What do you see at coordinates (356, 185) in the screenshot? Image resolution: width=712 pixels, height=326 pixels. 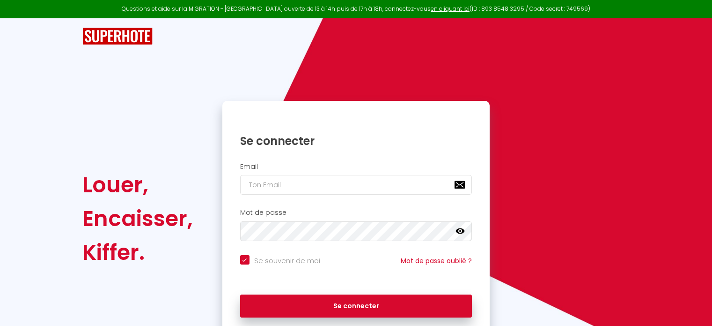 I see `input: Ton Email` at bounding box center [356, 185].